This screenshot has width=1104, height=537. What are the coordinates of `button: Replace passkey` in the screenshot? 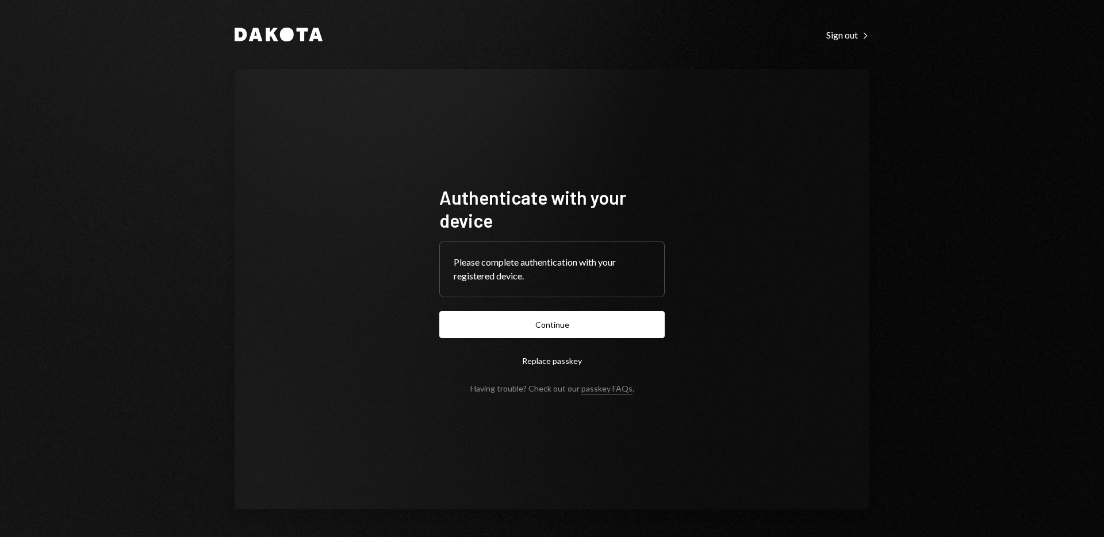 It's located at (552, 360).